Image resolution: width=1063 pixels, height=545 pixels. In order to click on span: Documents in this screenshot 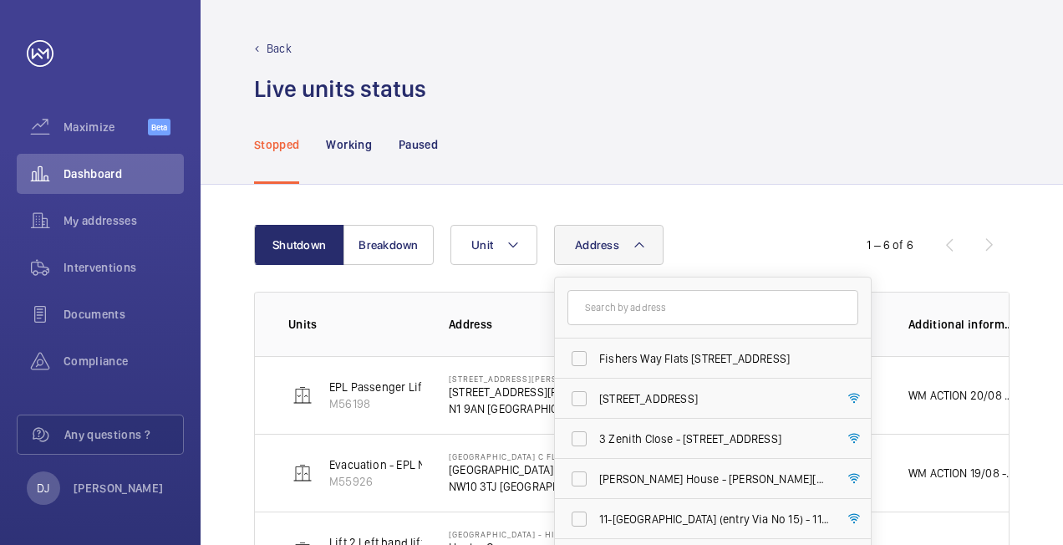, I will do `click(124, 314)`.